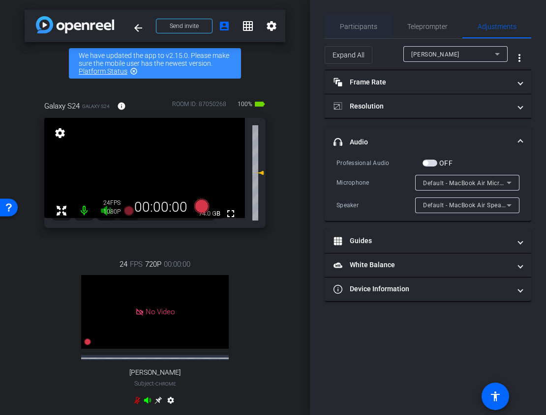 This screenshot has width=546, height=415. What do you see at coordinates (138, 28) in the screenshot?
I see `mat-icon: arrow_back` at bounding box center [138, 28].